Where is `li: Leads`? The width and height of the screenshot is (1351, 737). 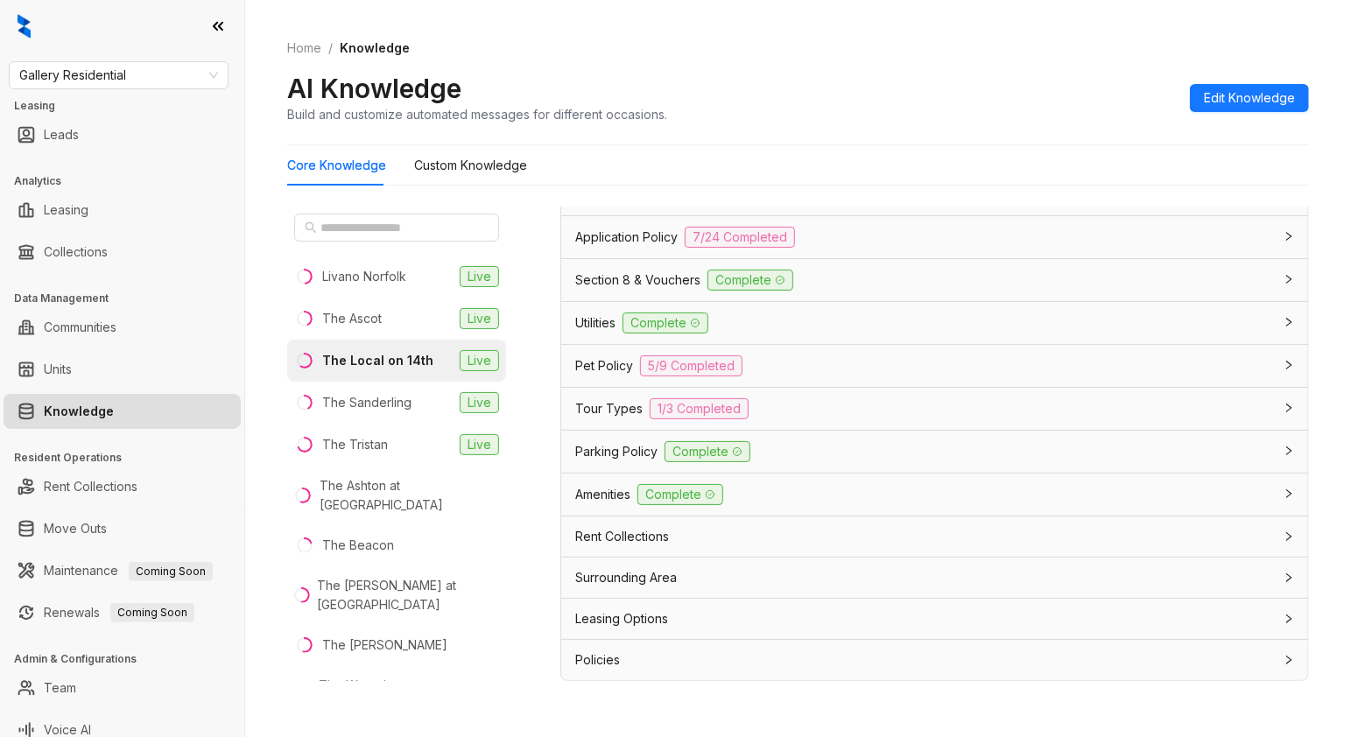 li: Leads is located at coordinates (122, 135).